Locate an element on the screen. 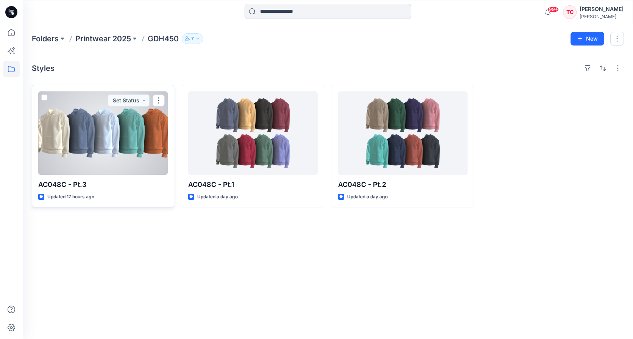  button: 7 is located at coordinates (192, 39).